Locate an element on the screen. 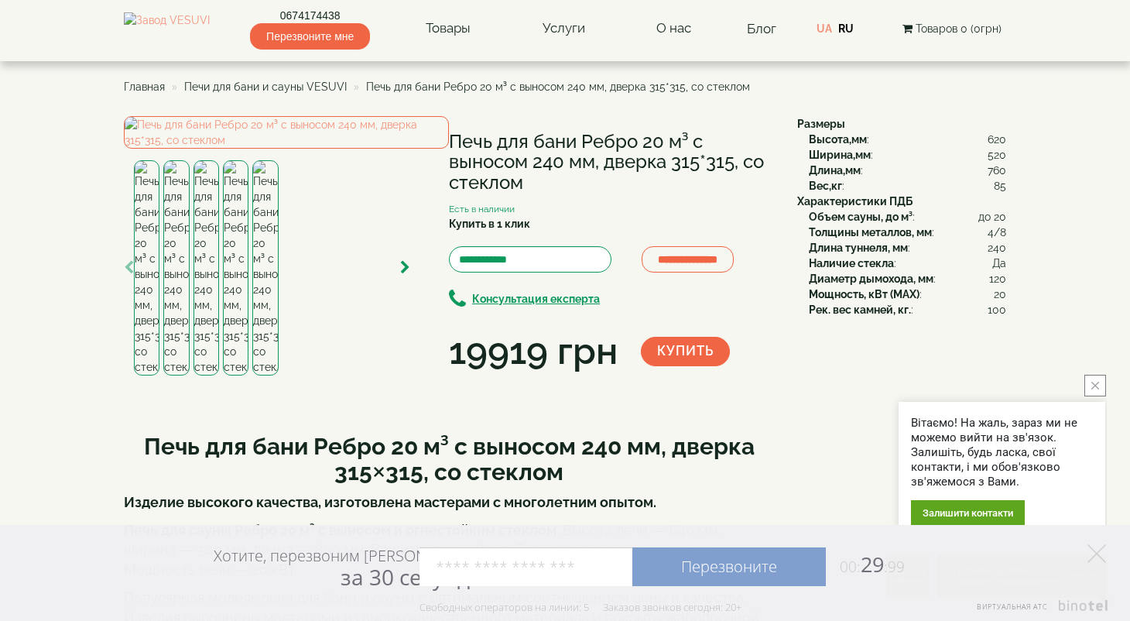 The height and width of the screenshot is (621, 1130). span: Печь для бани Ребро 20 м³ с выносом 240 мм, дверка 315*315, со стеклом is located at coordinates (558, 87).